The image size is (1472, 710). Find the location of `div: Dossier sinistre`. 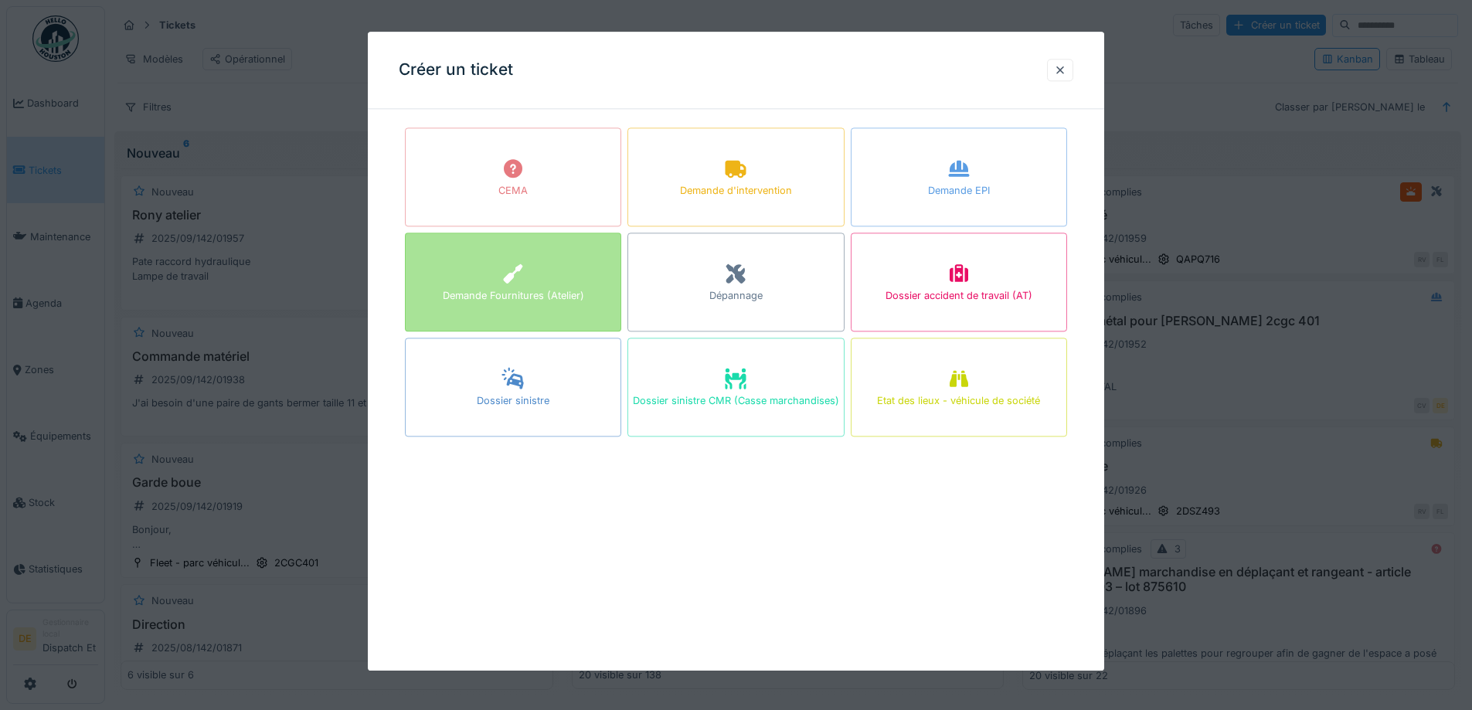

div: Dossier sinistre is located at coordinates (513, 401).